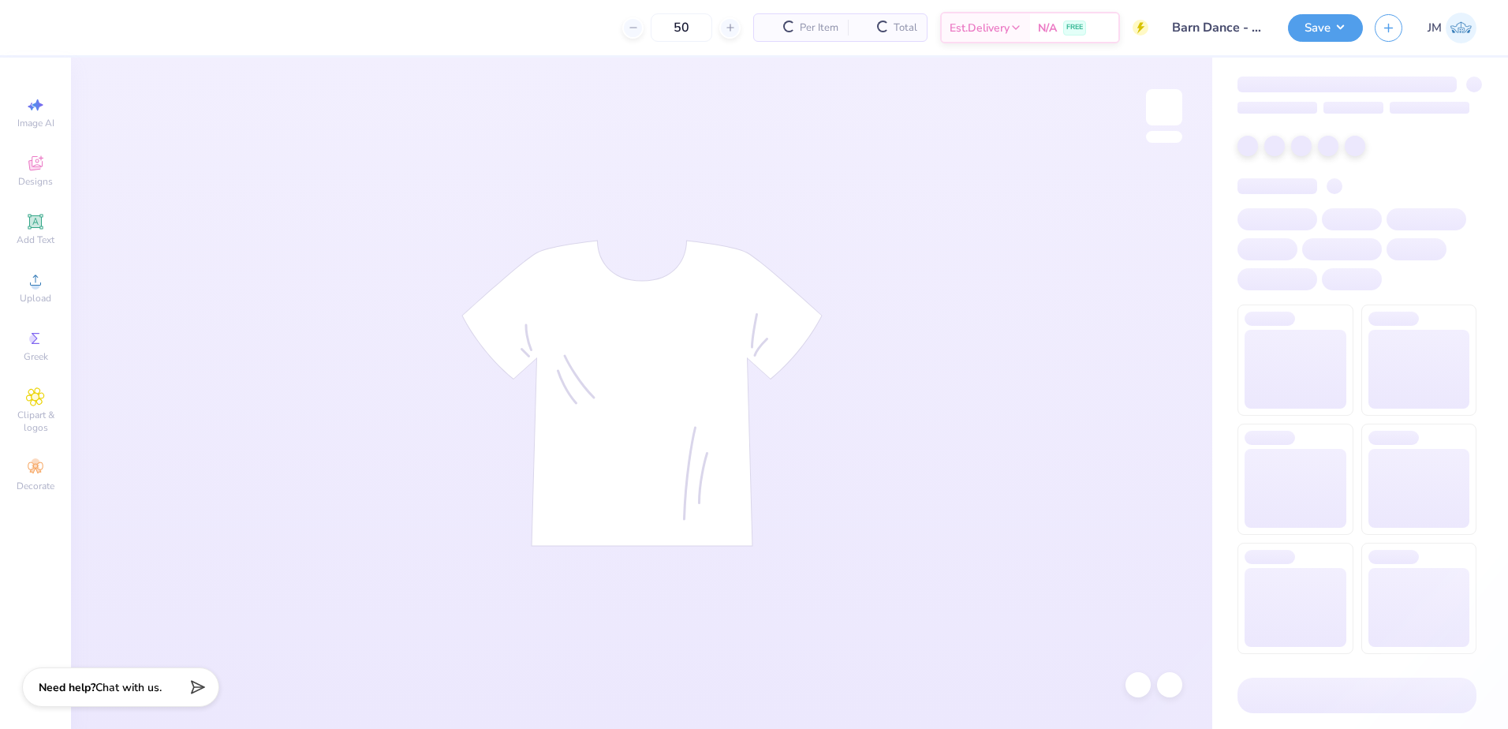 This screenshot has height=729, width=1508. What do you see at coordinates (129, 687) in the screenshot?
I see `span: Chat with us.` at bounding box center [129, 687].